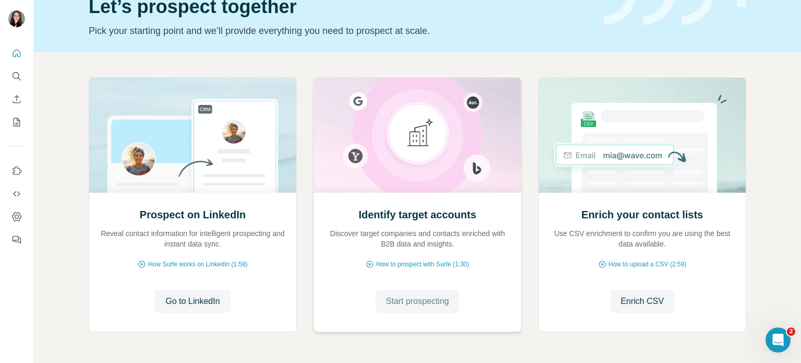  What do you see at coordinates (192, 301) in the screenshot?
I see `span: Go to LinkedIn` at bounding box center [192, 301].